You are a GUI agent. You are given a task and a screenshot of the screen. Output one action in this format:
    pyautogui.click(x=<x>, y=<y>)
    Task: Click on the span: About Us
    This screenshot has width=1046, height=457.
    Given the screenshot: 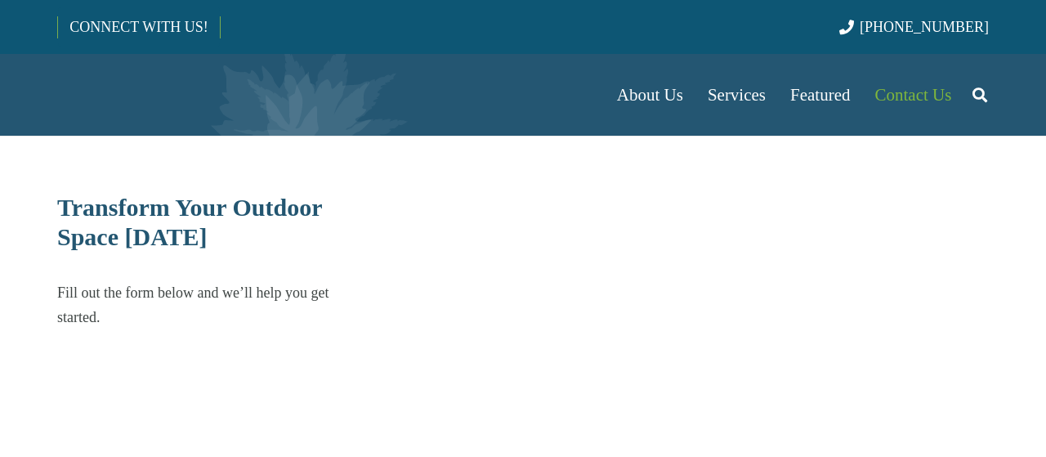 What is the action you would take?
    pyautogui.click(x=649, y=95)
    